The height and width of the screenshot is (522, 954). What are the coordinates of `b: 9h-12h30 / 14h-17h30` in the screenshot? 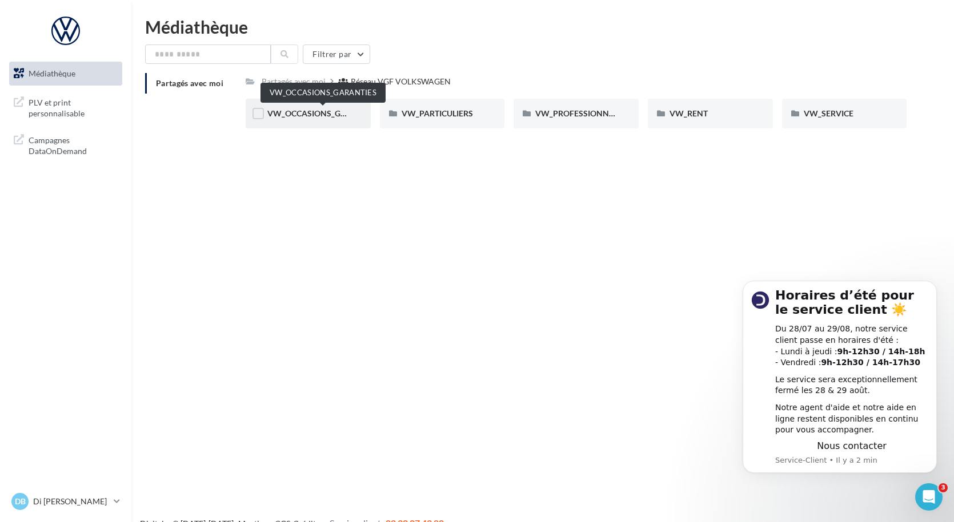 It's located at (145, 99).